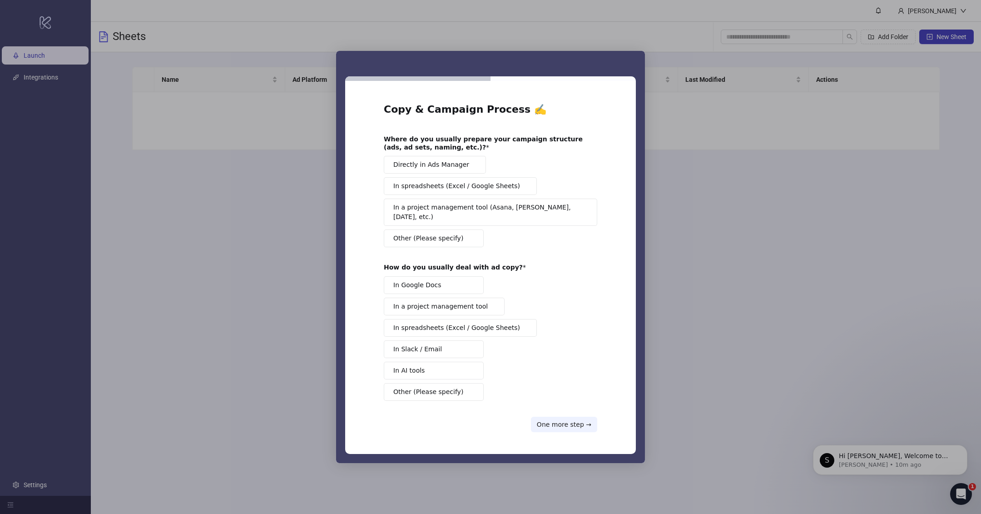 This screenshot has height=514, width=981. I want to click on button: In Google Docs, so click(434, 285).